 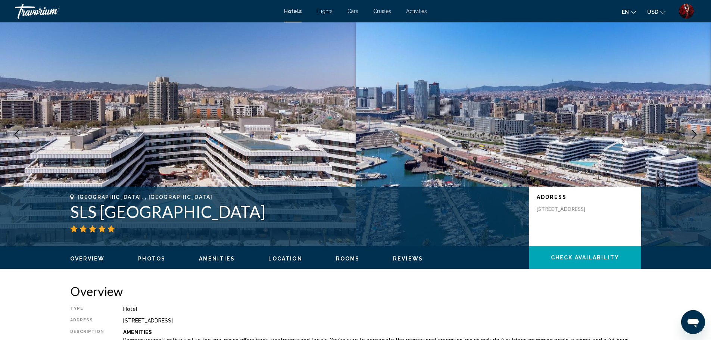 I want to click on span: Reviews, so click(x=408, y=258).